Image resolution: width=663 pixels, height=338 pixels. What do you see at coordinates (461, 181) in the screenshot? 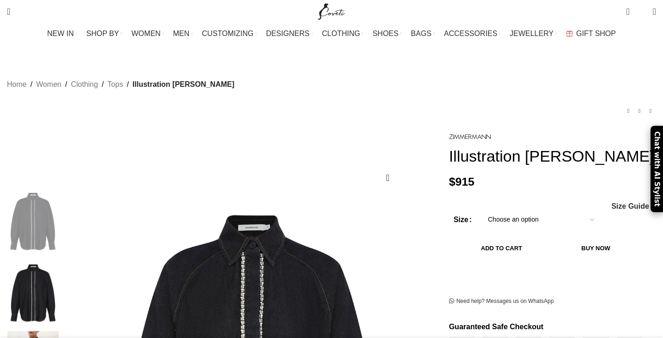
I see `bdi: 915` at bounding box center [461, 181].